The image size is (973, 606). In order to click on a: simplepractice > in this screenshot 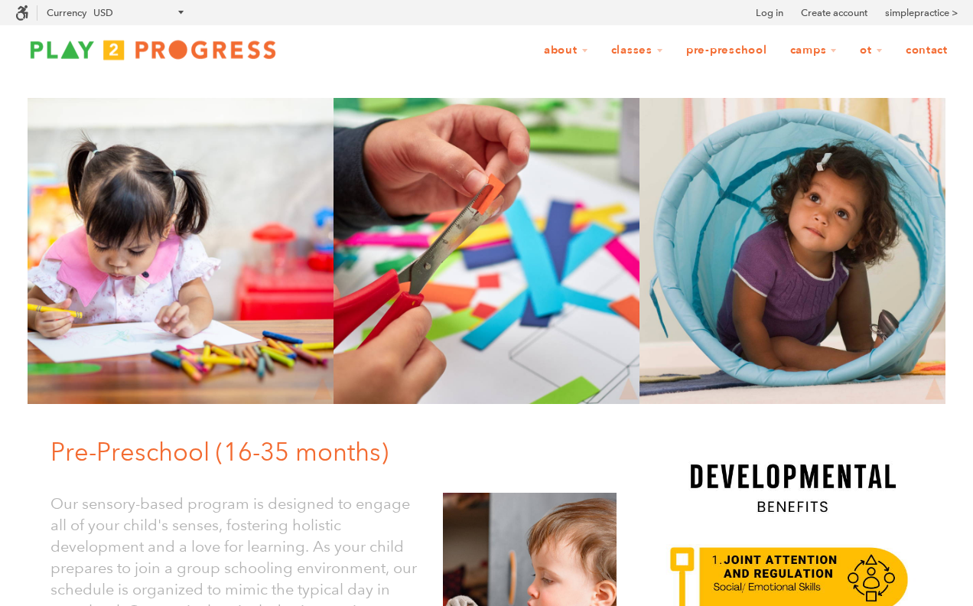, I will do `click(921, 13)`.